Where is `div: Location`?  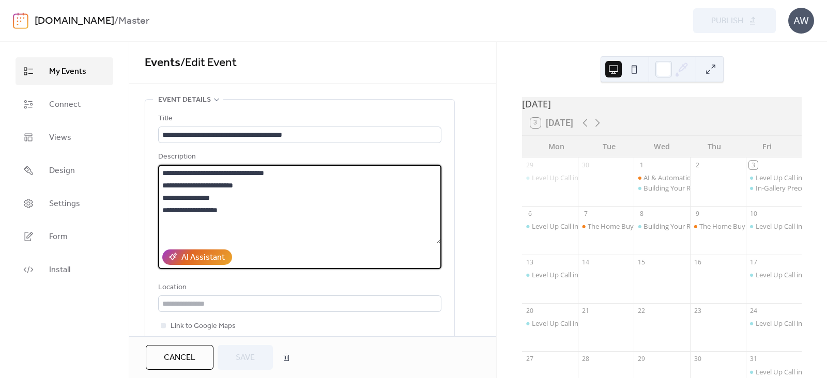
div: Location is located at coordinates (299, 288).